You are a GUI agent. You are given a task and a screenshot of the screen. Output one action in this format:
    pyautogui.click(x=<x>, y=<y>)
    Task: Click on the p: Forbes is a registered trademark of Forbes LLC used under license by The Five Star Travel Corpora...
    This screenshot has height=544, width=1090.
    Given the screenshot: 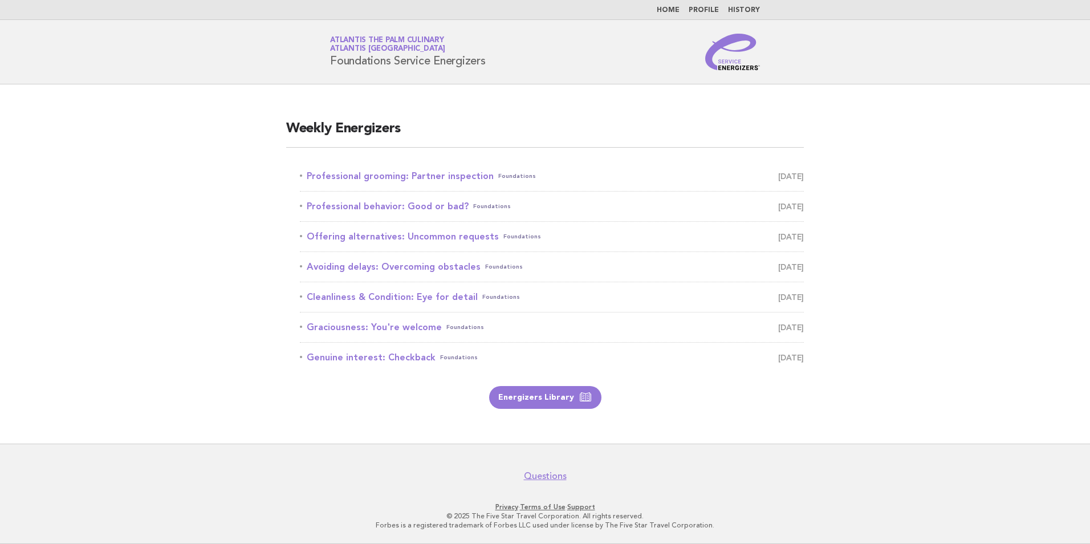 What is the action you would take?
    pyautogui.click(x=545, y=525)
    